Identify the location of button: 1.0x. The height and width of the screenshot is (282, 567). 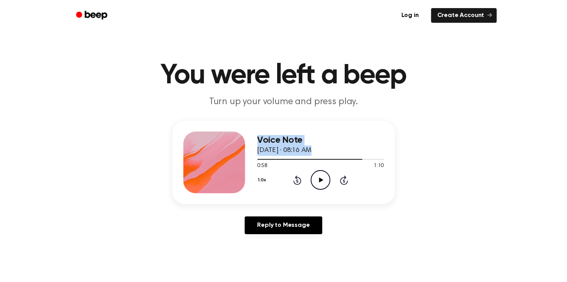
(263, 180).